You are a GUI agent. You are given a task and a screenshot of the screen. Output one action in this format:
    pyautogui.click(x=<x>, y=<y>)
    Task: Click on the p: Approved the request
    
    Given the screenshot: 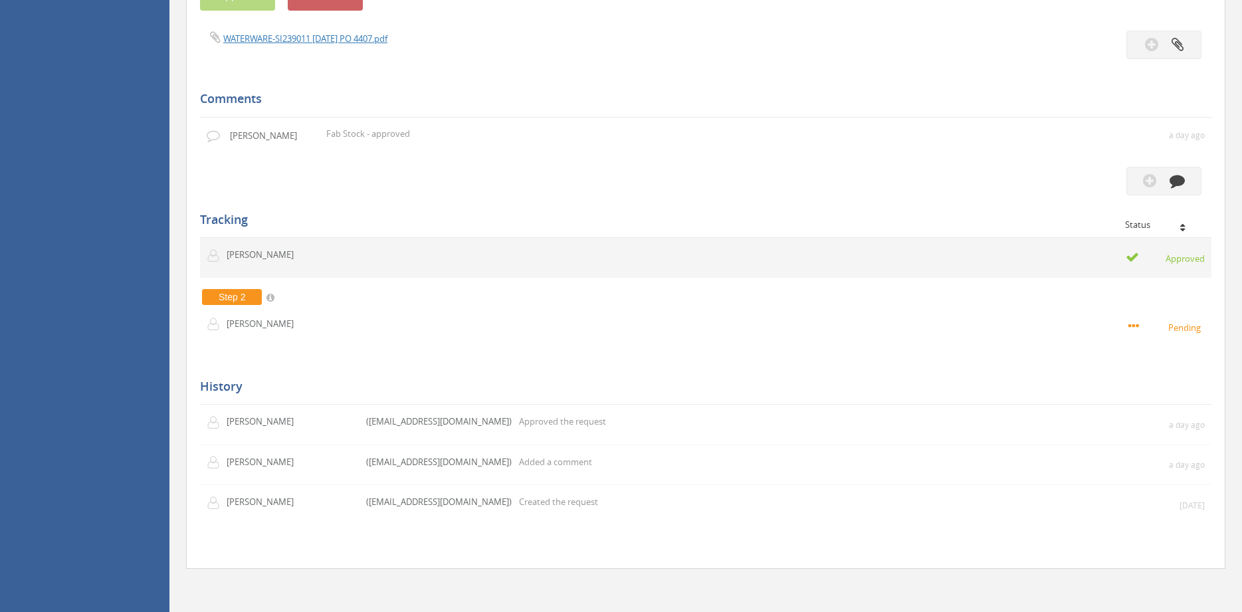 What is the action you would take?
    pyautogui.click(x=562, y=421)
    